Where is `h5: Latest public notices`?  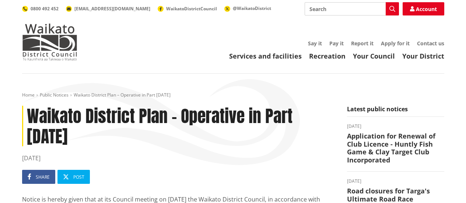
h5: Latest public notices is located at coordinates (396, 111).